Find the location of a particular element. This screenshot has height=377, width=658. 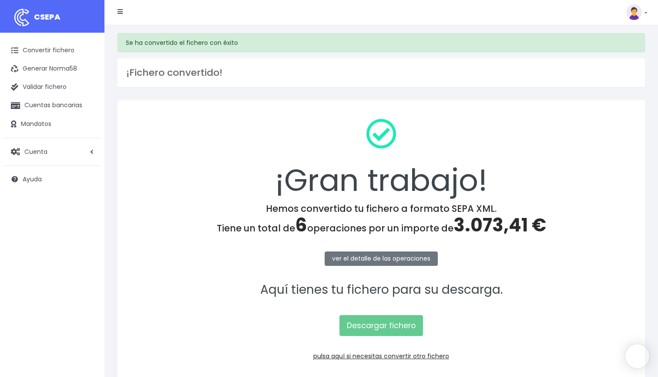

a: Generar Norma58 is located at coordinates (52, 69).